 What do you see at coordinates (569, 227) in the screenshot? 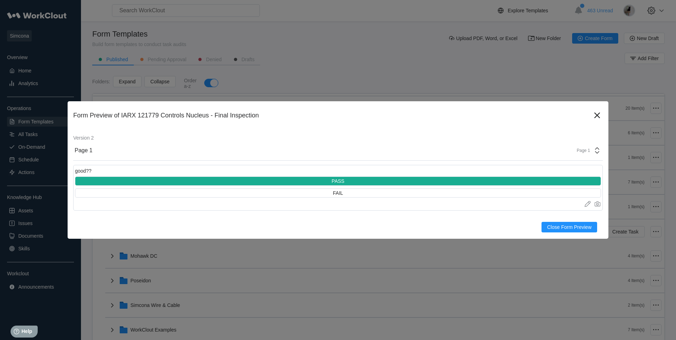
I see `span: Close Form Preview` at bounding box center [569, 227].